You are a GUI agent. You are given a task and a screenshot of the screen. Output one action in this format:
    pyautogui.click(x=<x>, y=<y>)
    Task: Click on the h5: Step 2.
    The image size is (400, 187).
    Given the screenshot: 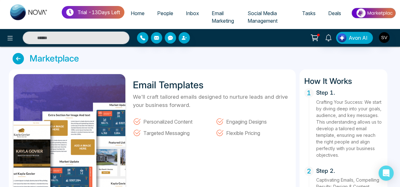 What is the action you would take?
    pyautogui.click(x=350, y=170)
    